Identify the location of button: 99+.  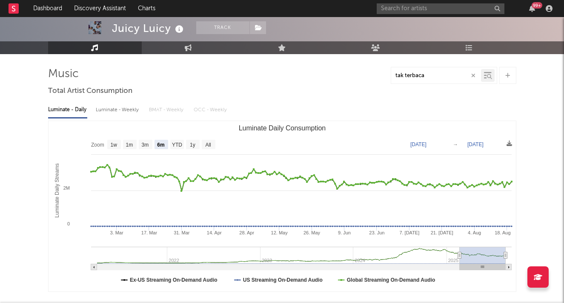
(532, 9).